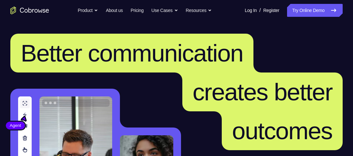 The width and height of the screenshot is (353, 156). What do you see at coordinates (132, 53) in the screenshot?
I see `span: Better communication` at bounding box center [132, 53].